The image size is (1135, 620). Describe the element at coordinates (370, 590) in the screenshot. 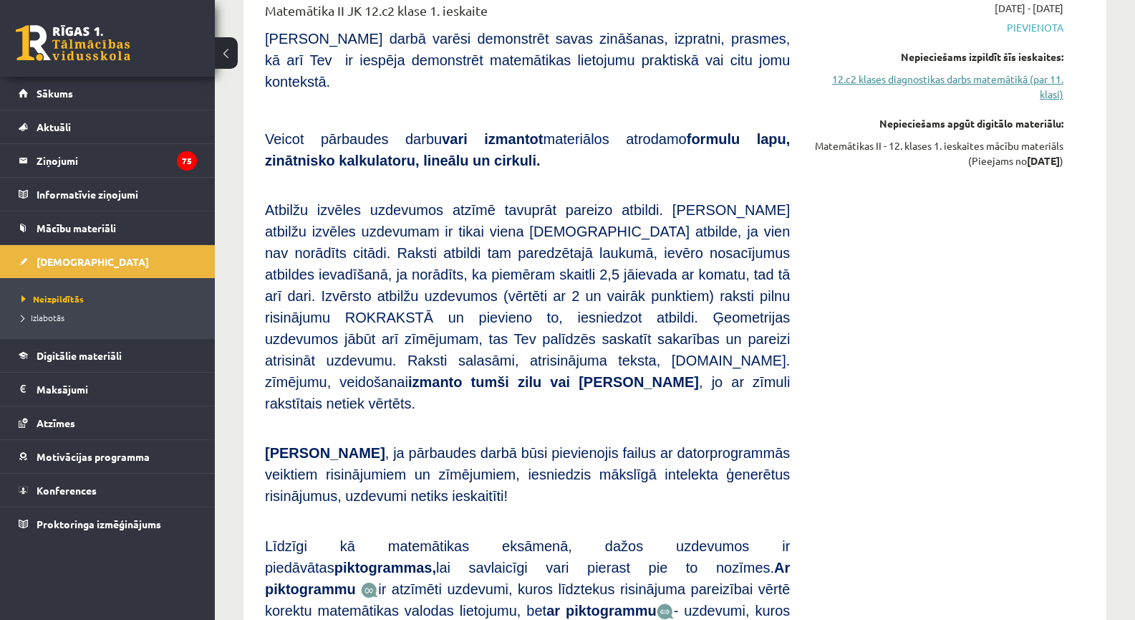

I see `img: JfuEzvunn4EvwAAAAASUVORK5CYII=` at that location.